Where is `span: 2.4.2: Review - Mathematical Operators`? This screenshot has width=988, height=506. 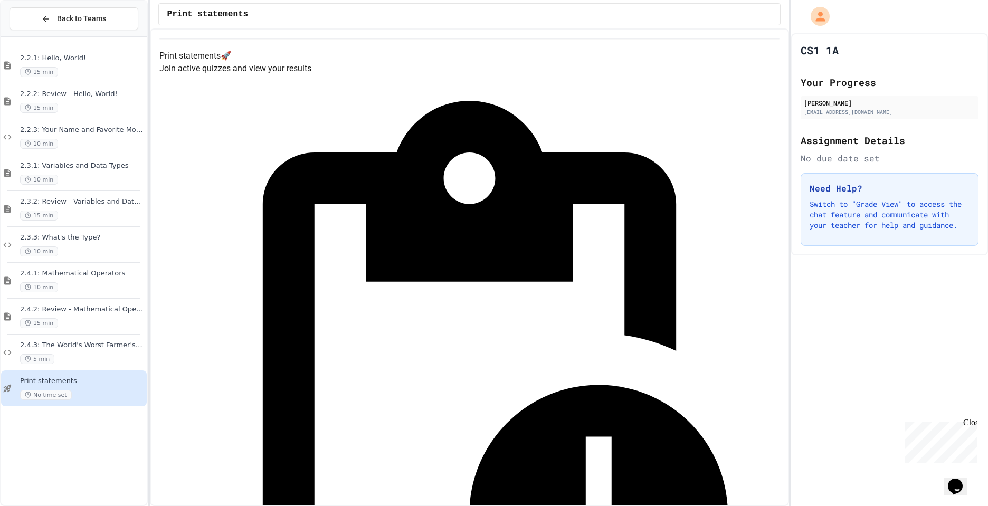
span: 2.4.2: Review - Mathematical Operators is located at coordinates (82, 309).